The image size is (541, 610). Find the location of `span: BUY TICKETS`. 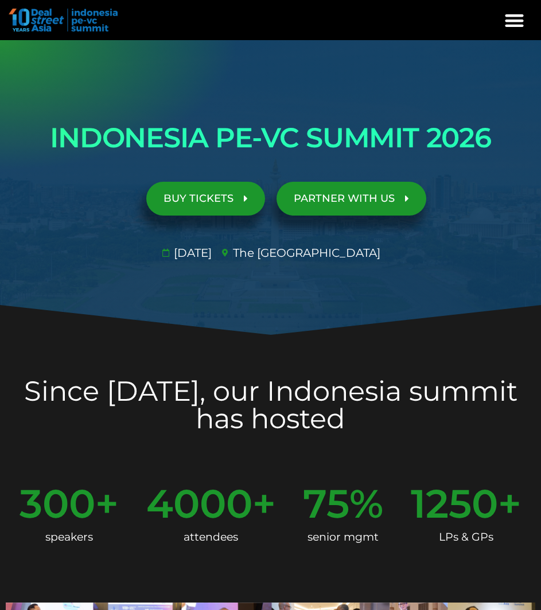

span: BUY TICKETS is located at coordinates (198, 198).